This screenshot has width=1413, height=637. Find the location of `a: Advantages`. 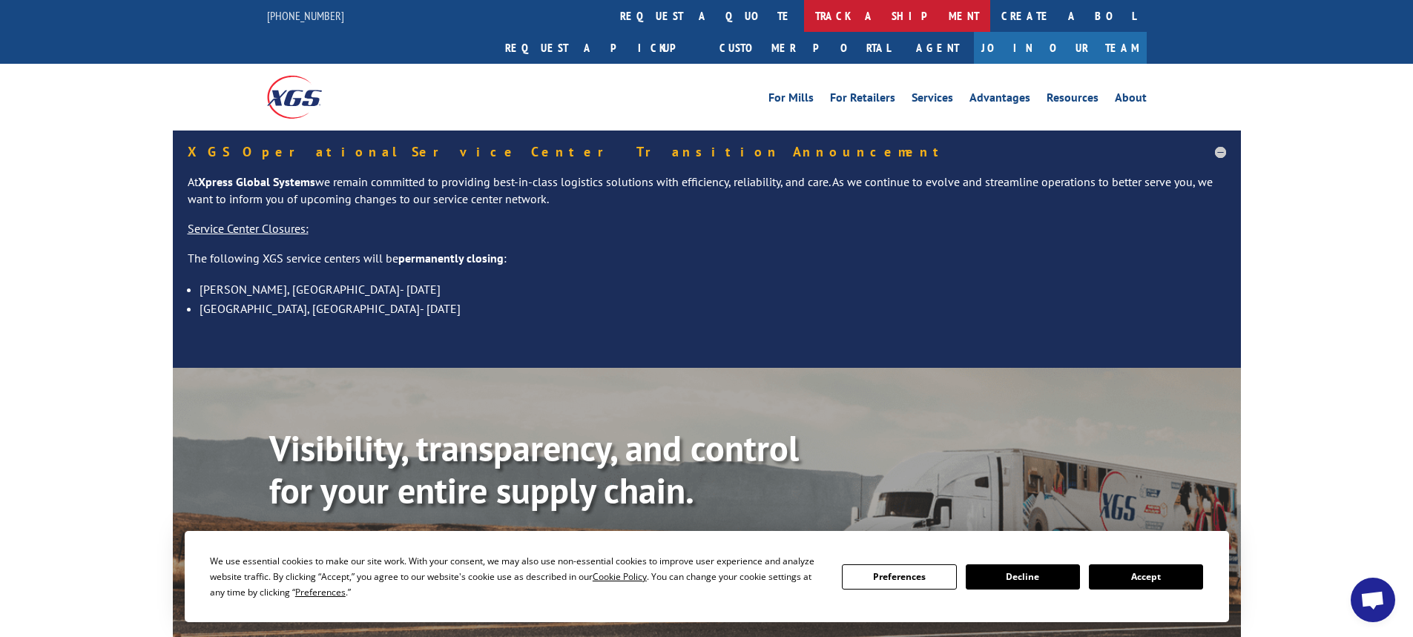

a: Advantages is located at coordinates (1000, 100).